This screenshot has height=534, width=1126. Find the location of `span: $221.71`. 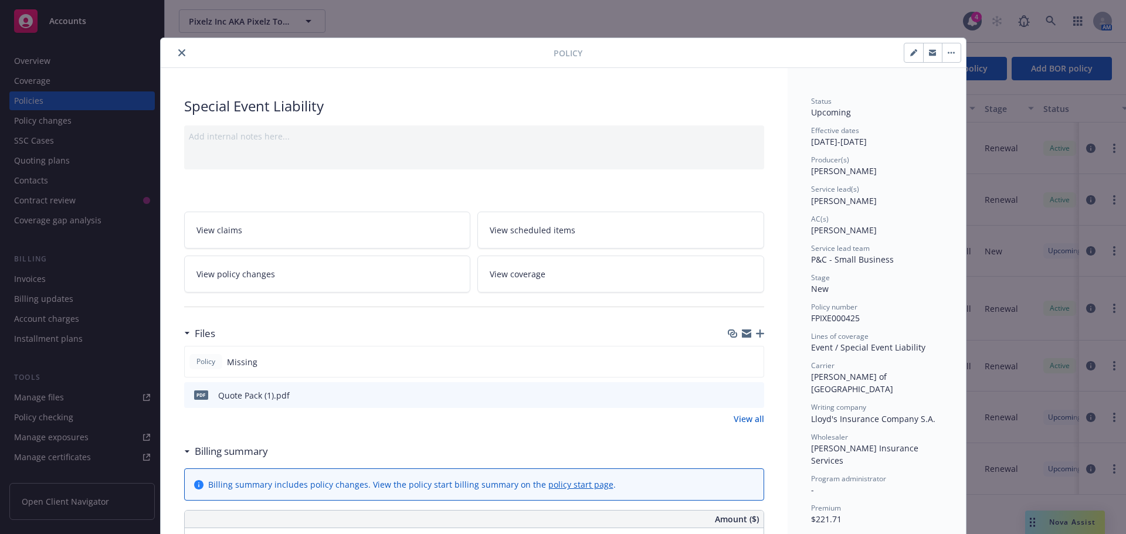

span: $221.71 is located at coordinates (826, 519).